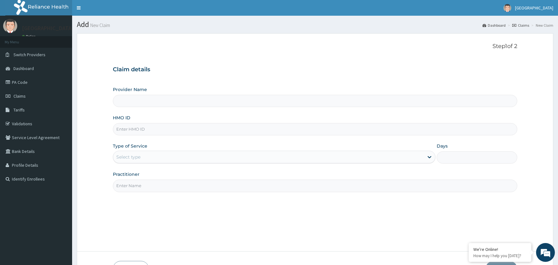  What do you see at coordinates (541, 25) in the screenshot?
I see `li: New Claim` at bounding box center [541, 25].